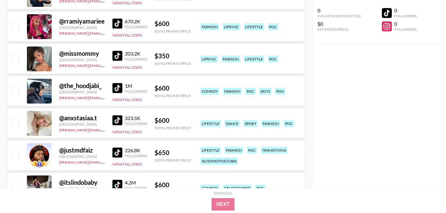 The height and width of the screenshot is (213, 446). I want to click on div: @ missmommy, so click(82, 53).